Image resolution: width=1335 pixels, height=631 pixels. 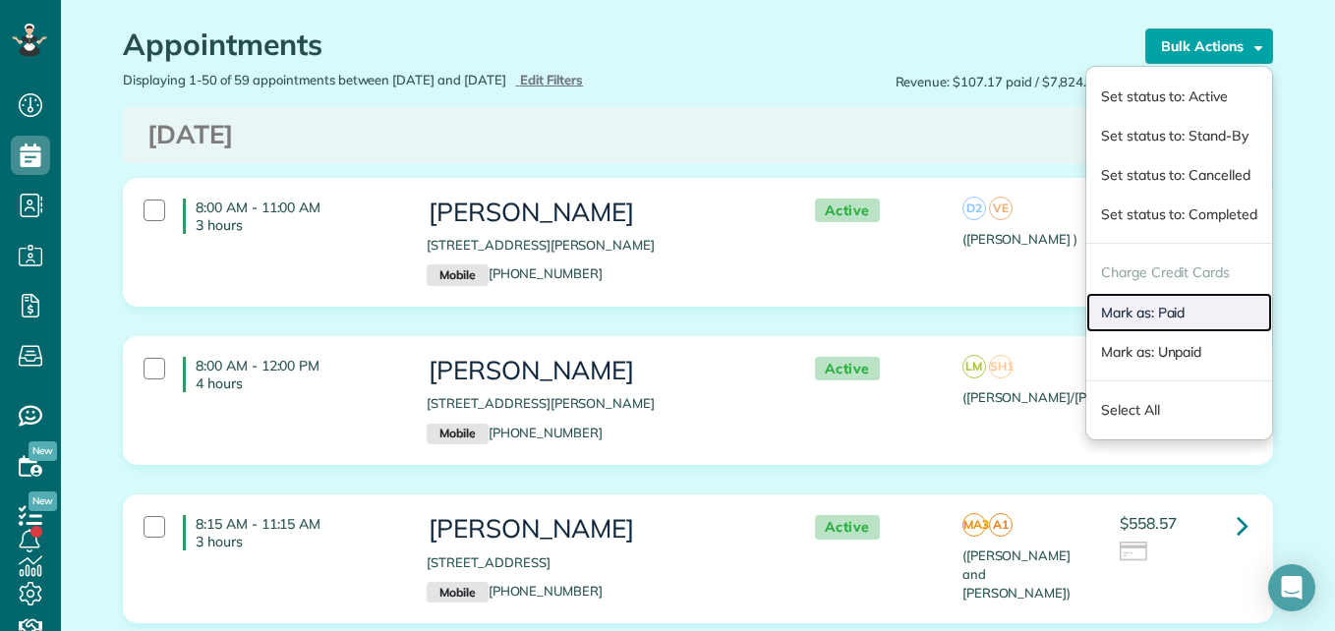 What do you see at coordinates (974, 208) in the screenshot?
I see `span: D2` at bounding box center [974, 208].